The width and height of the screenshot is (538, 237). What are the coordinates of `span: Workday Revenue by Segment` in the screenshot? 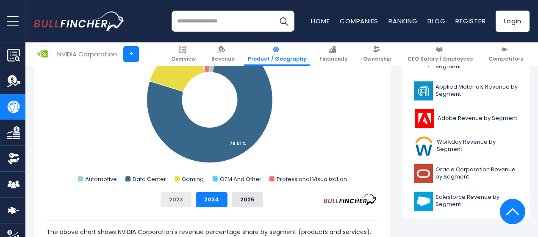 It's located at (477, 146).